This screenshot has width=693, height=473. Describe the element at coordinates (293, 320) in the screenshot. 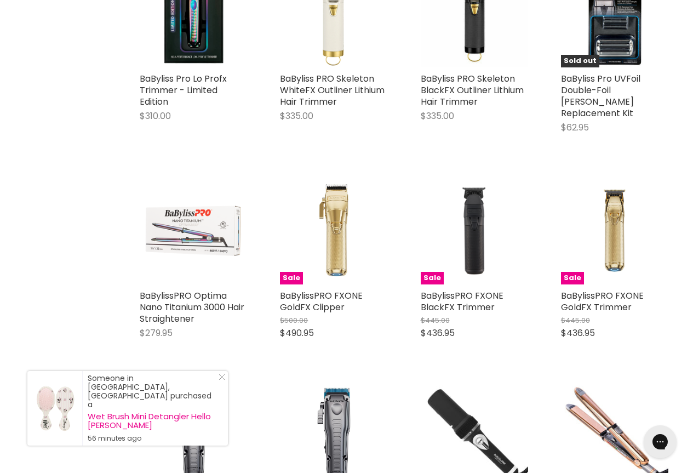

I see `span: $500.00` at that location.